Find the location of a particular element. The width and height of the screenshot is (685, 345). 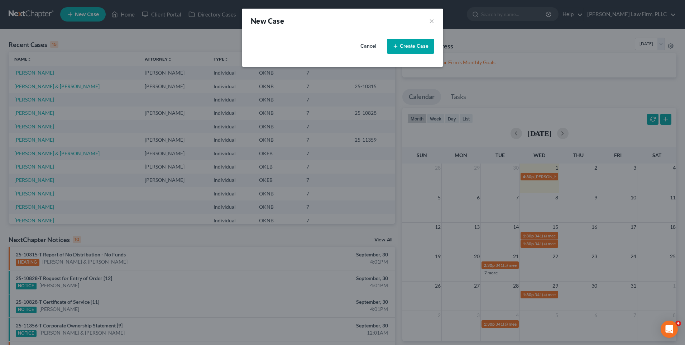

button: Create Case is located at coordinates (411, 46).